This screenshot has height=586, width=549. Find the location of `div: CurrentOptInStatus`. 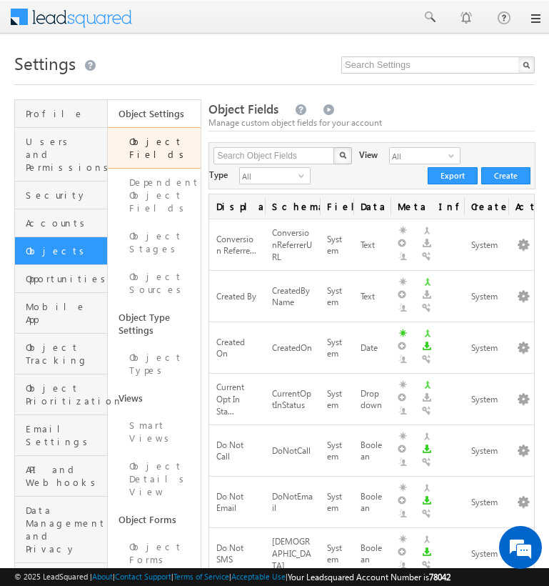

div: CurrentOptInStatus is located at coordinates (292, 400).